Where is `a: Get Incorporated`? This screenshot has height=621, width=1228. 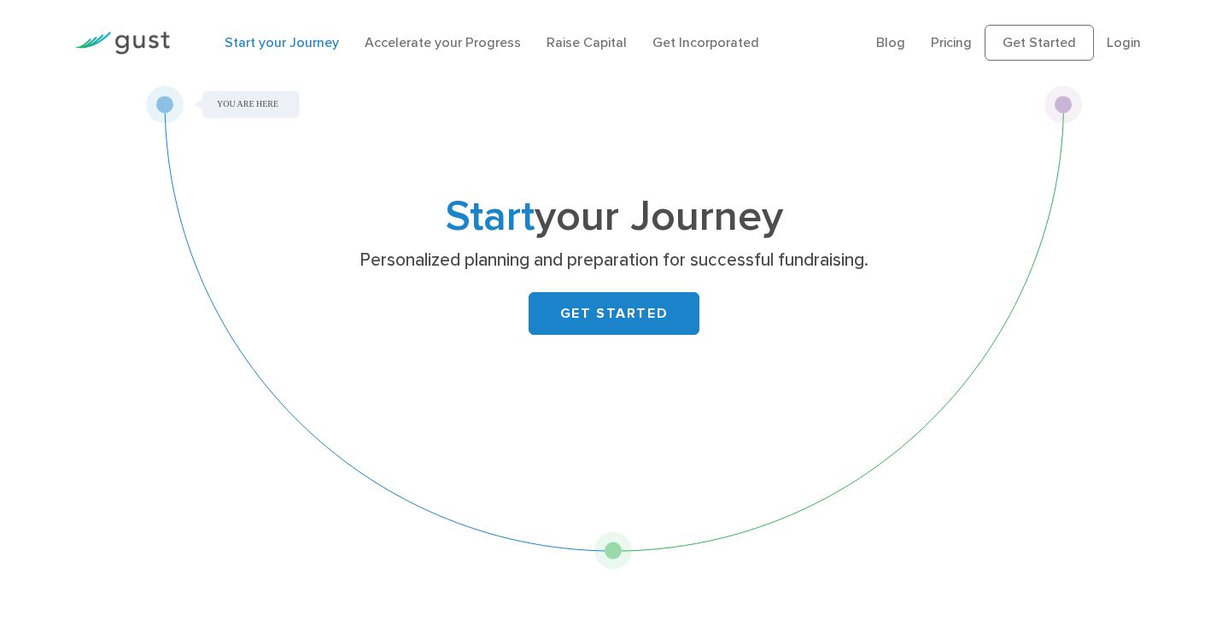
a: Get Incorporated is located at coordinates (705, 42).